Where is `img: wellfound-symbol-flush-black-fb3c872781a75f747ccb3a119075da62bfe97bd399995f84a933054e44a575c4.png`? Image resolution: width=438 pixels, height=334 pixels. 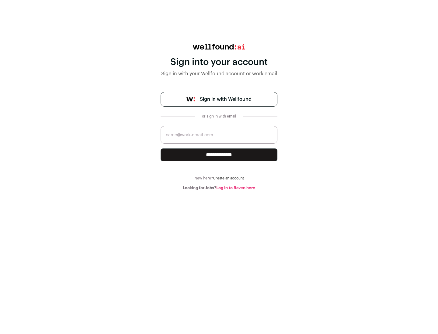
img: wellfound-symbol-flush-black-fb3c872781a75f747ccb3a119075da62bfe97bd399995f84a933054e44a575c4.png is located at coordinates (191, 99).